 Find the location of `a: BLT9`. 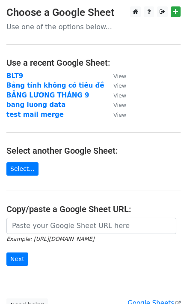

a: BLT9 is located at coordinates (15, 76).